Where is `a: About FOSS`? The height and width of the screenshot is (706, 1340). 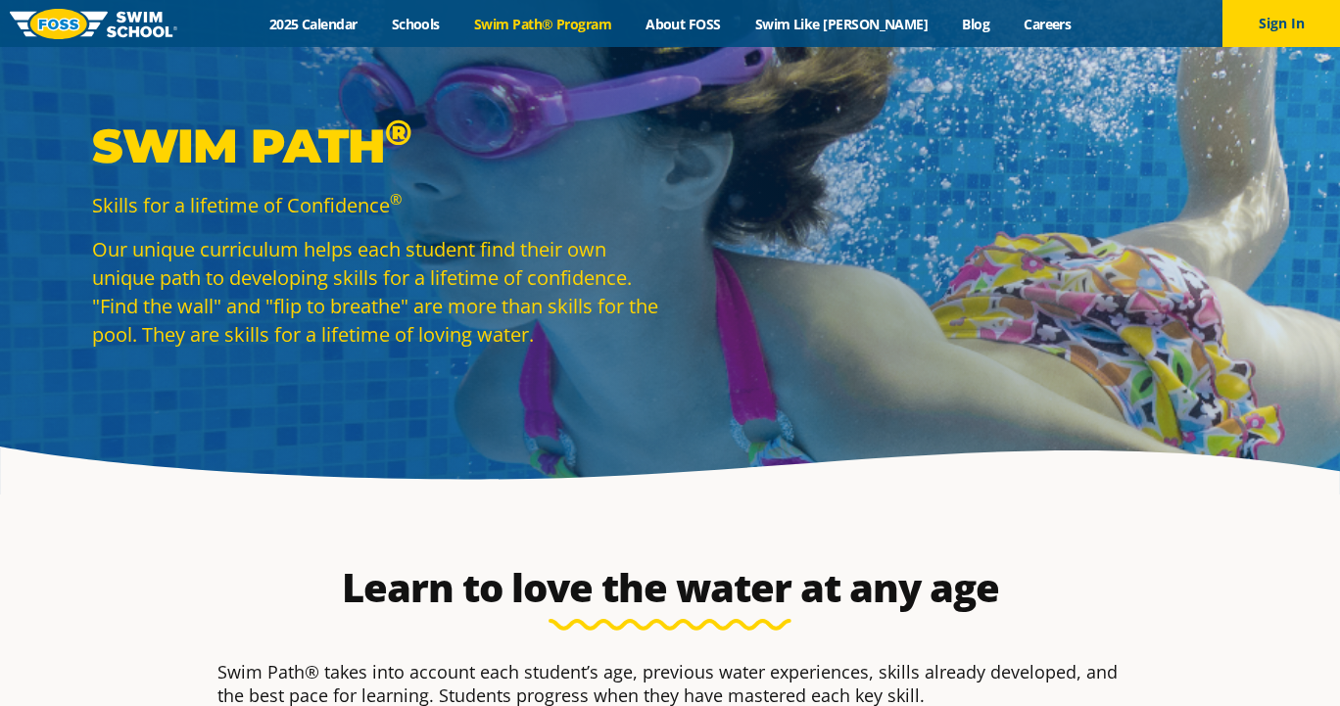 a: About FOSS is located at coordinates (684, 24).